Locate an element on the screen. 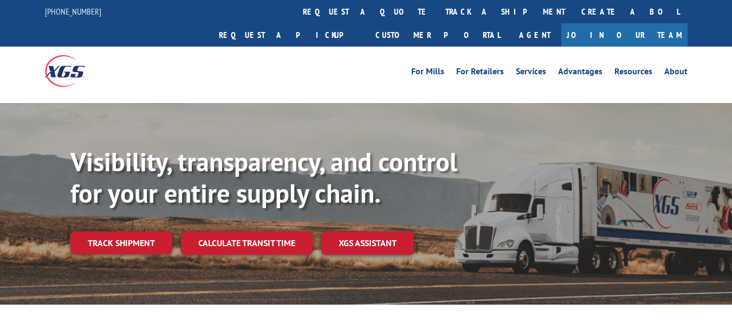 Image resolution: width=732 pixels, height=335 pixels. a: Advantages is located at coordinates (580, 73).